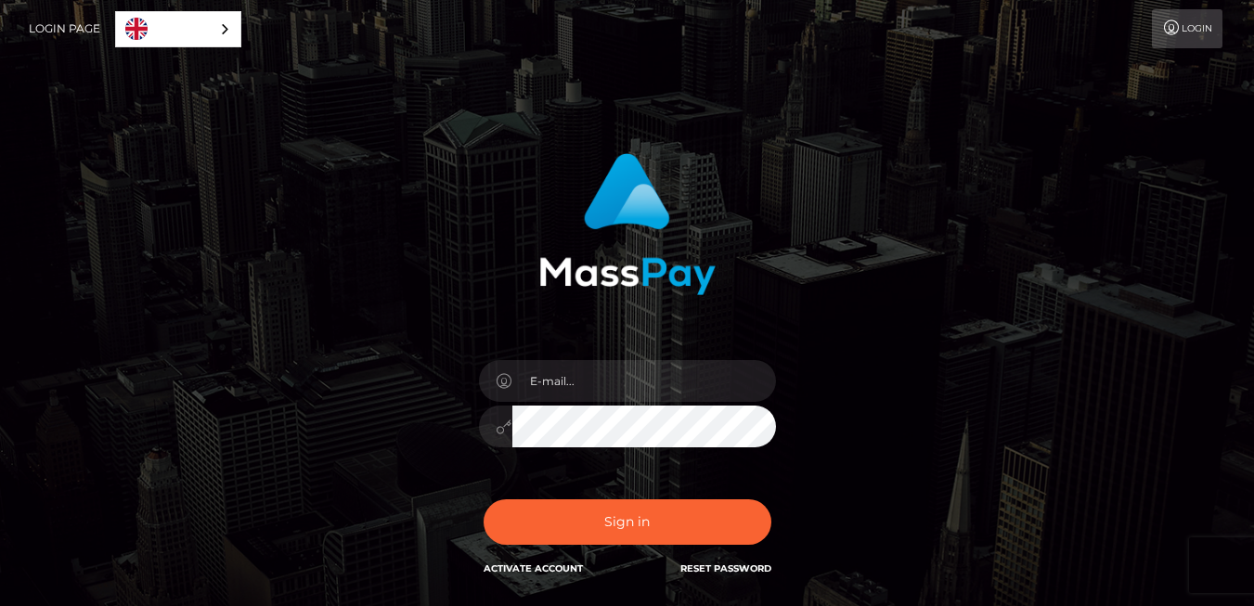  What do you see at coordinates (628, 522) in the screenshot?
I see `button: Sign in` at bounding box center [628, 522].